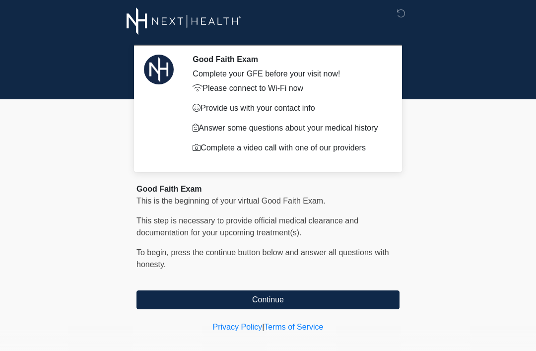 The image size is (536, 351). Describe the element at coordinates (184, 21) in the screenshot. I see `img: Next-Health Logo` at that location.